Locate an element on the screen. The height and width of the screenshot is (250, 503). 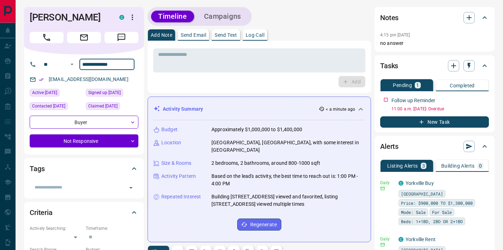
div: Tasks is located at coordinates (435, 66).